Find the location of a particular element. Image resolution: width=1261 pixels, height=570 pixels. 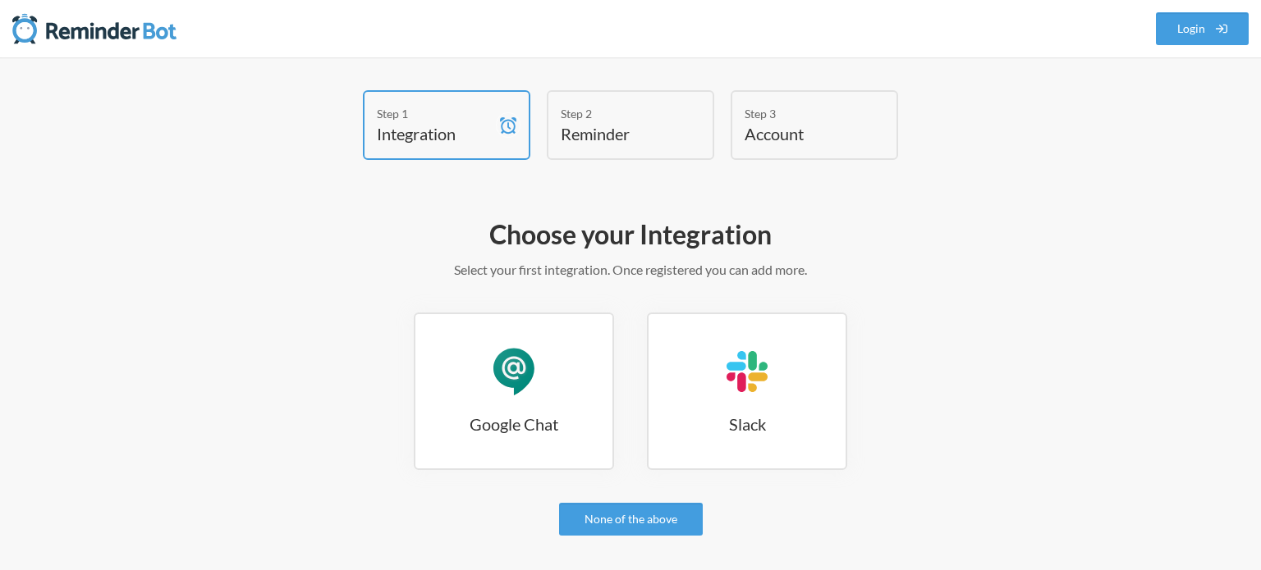

div: Step 2 is located at coordinates (618, 113).